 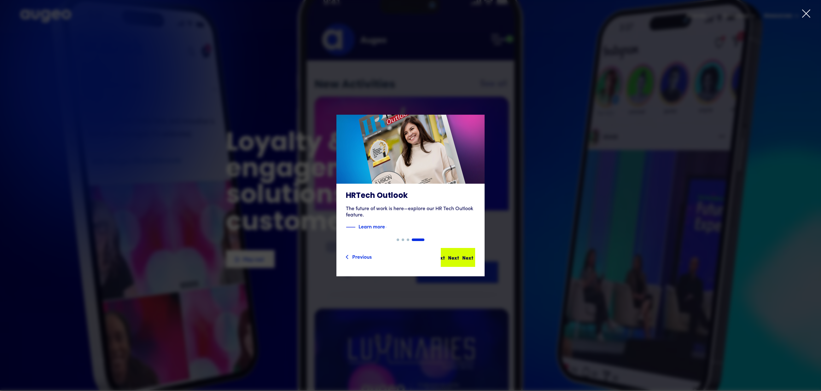 I want to click on img: Blue decorative line, so click(x=351, y=227).